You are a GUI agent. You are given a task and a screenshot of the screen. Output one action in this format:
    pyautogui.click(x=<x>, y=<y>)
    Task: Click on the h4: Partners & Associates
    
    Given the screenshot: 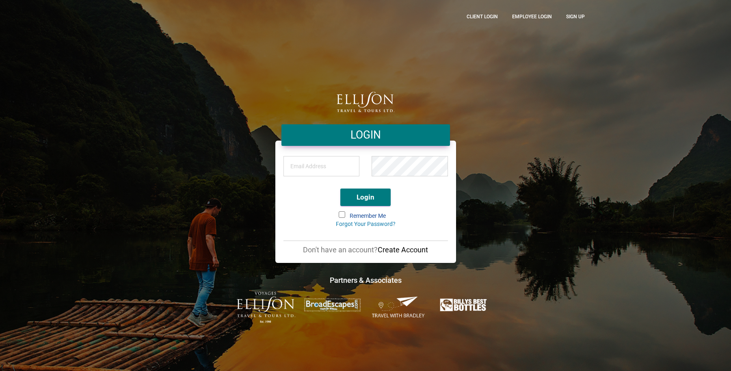 What is the action you would take?
    pyautogui.click(x=365, y=280)
    